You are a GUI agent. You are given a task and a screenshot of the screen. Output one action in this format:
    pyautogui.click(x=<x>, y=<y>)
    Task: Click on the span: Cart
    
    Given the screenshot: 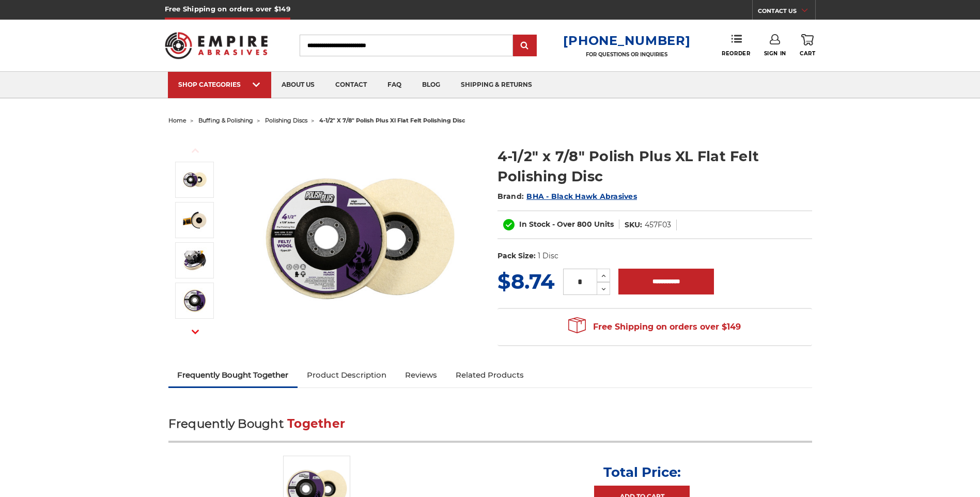 What is the action you would take?
    pyautogui.click(x=807, y=53)
    